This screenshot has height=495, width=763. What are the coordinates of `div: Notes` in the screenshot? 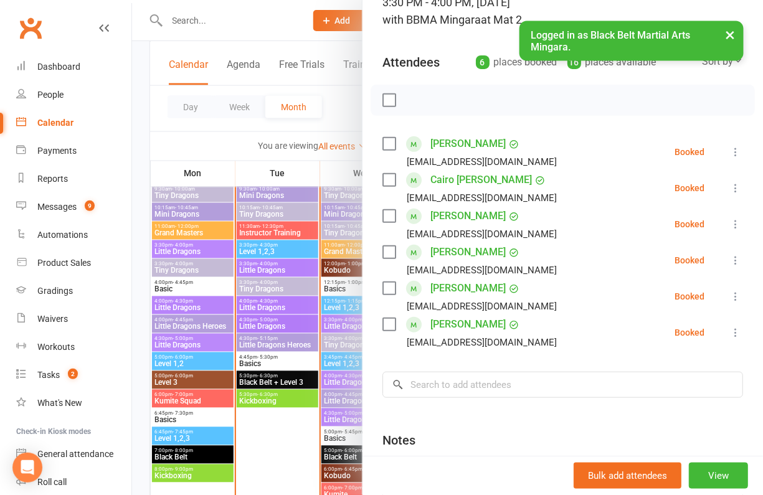 It's located at (399, 440).